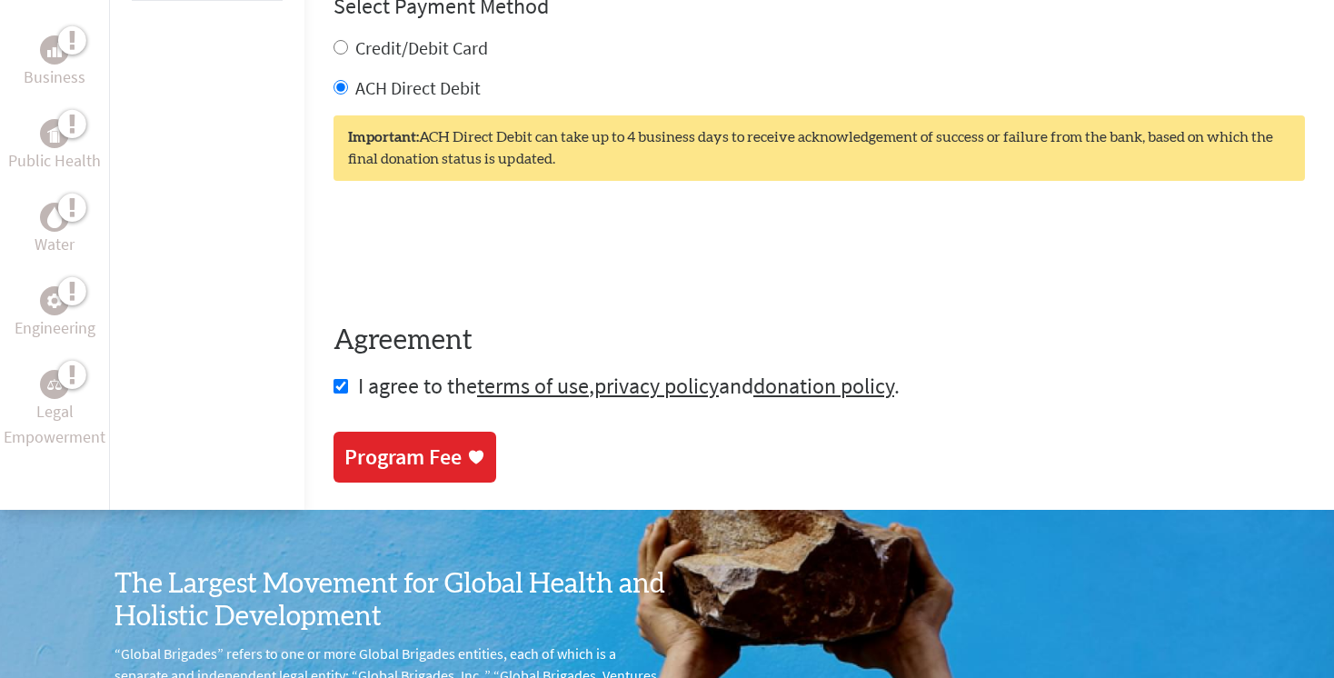  I want to click on p: Water, so click(55, 244).